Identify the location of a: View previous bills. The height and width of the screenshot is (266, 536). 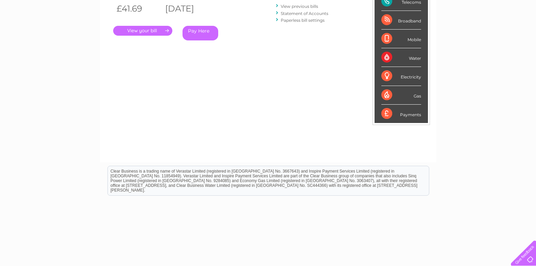
(300, 6).